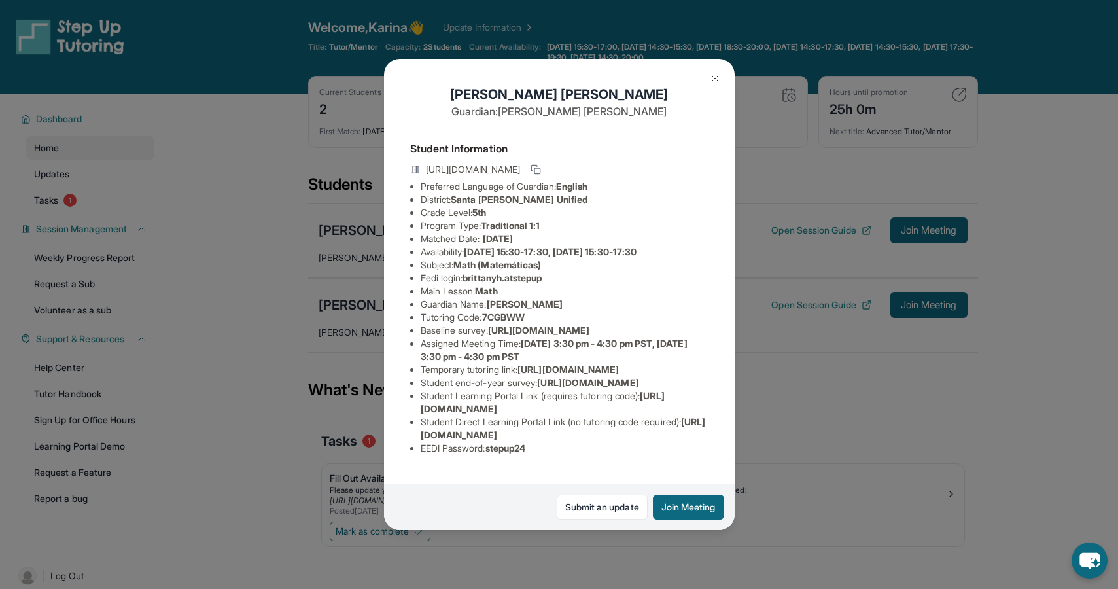 The image size is (1118, 589). What do you see at coordinates (564, 317) in the screenshot?
I see `li: Tutoring Code :` at bounding box center [564, 317].